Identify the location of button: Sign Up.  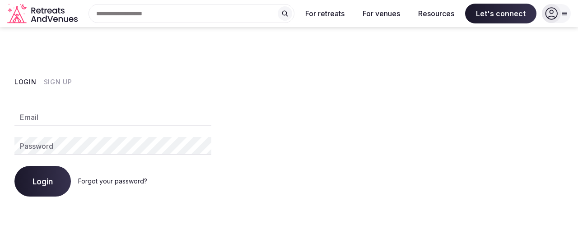
(58, 82).